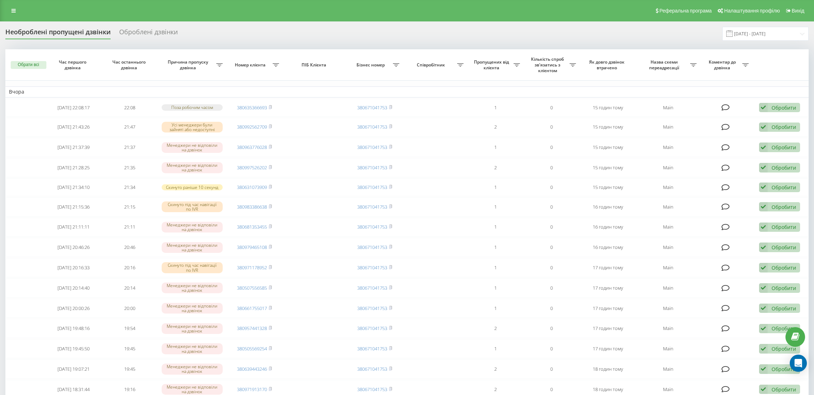  Describe the element at coordinates (130, 107) in the screenshot. I see `td: 22:08` at that location.